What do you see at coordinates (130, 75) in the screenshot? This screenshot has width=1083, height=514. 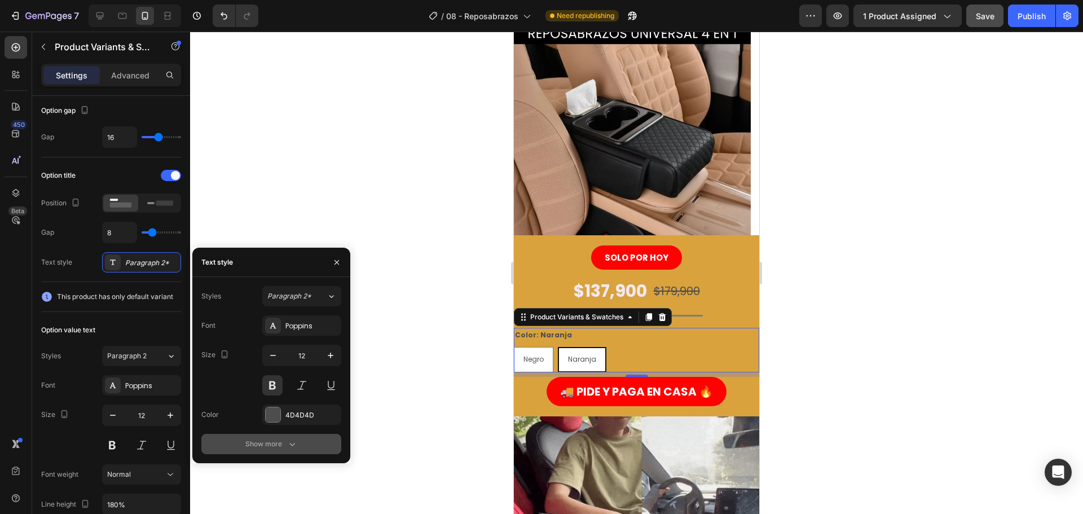 I see `p: Advanced` at bounding box center [130, 75].